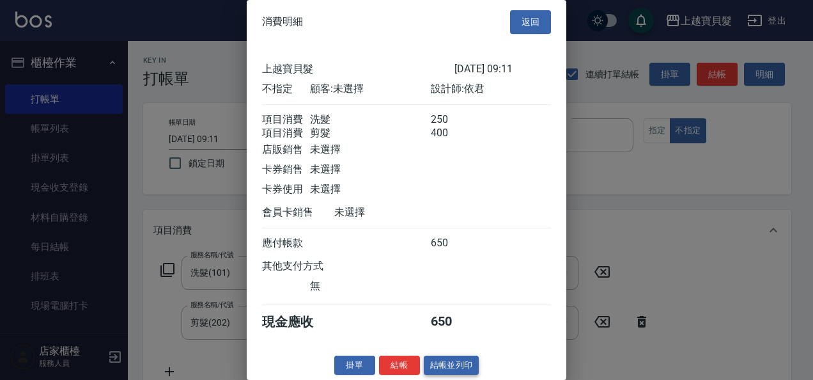 The height and width of the screenshot is (380, 813). Describe the element at coordinates (370, 133) in the screenshot. I see `div: 剪髮` at that location.